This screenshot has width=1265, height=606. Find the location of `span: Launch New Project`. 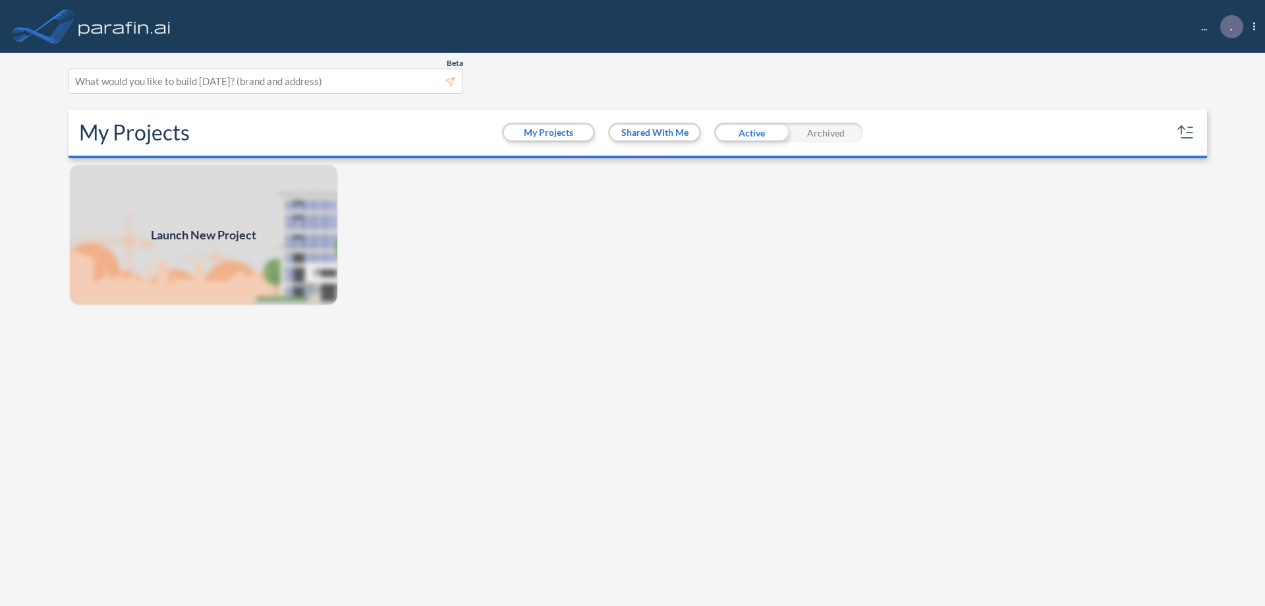

span: Launch New Project is located at coordinates (204, 235).